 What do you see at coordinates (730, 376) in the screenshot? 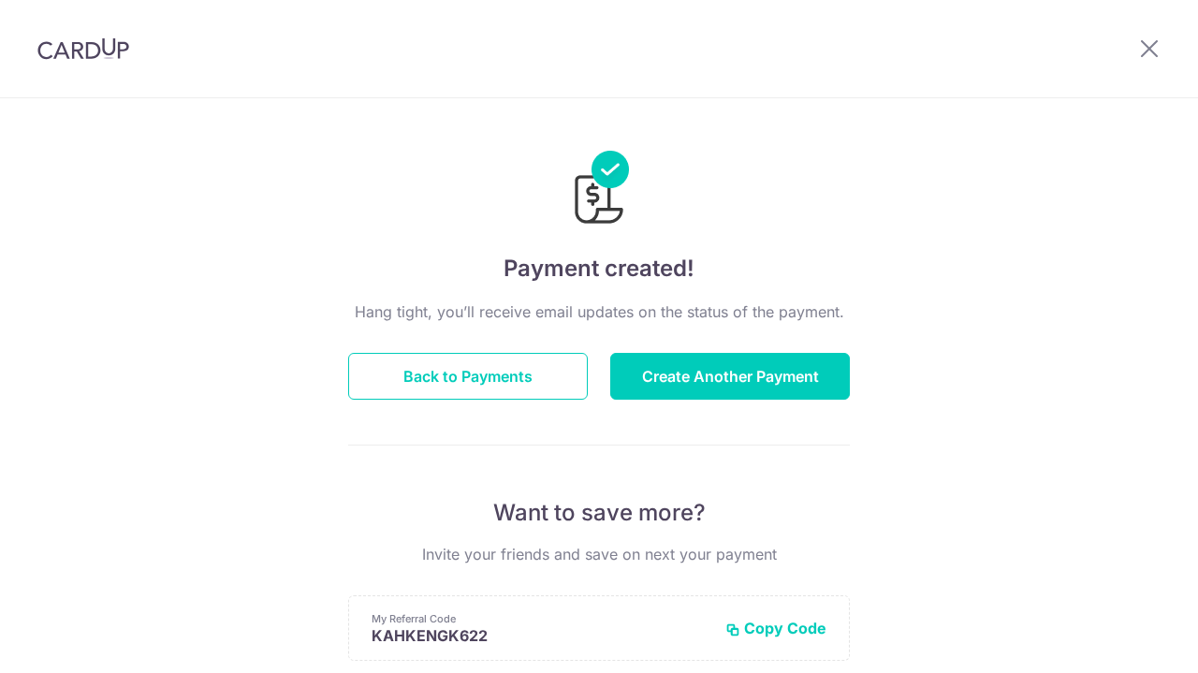
I see `button: Create Another Payment` at bounding box center [730, 376].